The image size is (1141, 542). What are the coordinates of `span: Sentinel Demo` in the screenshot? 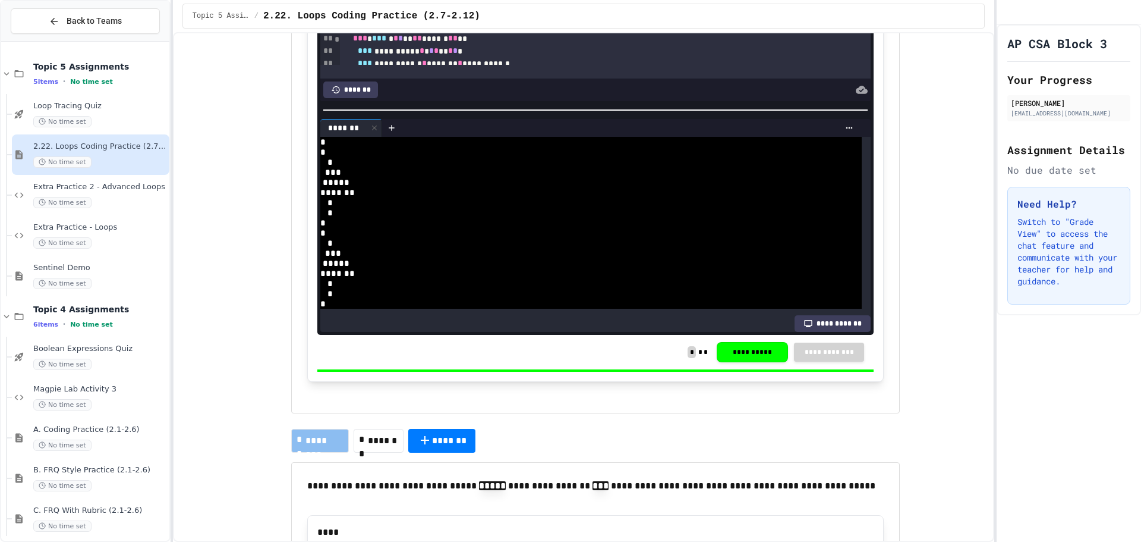 It's located at (100, 268).